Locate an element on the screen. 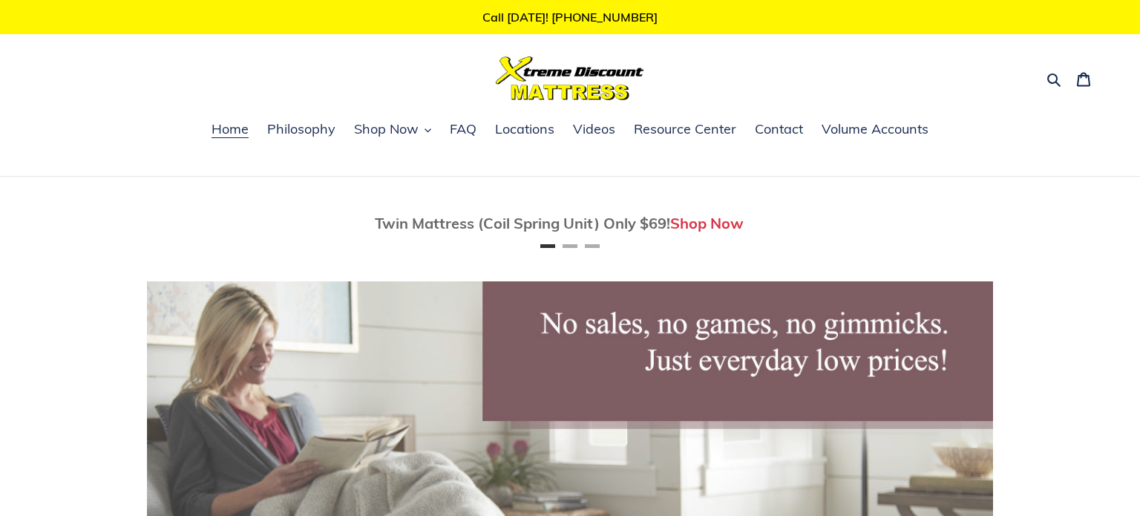 The height and width of the screenshot is (516, 1140). a: Shop Now is located at coordinates (706, 223).